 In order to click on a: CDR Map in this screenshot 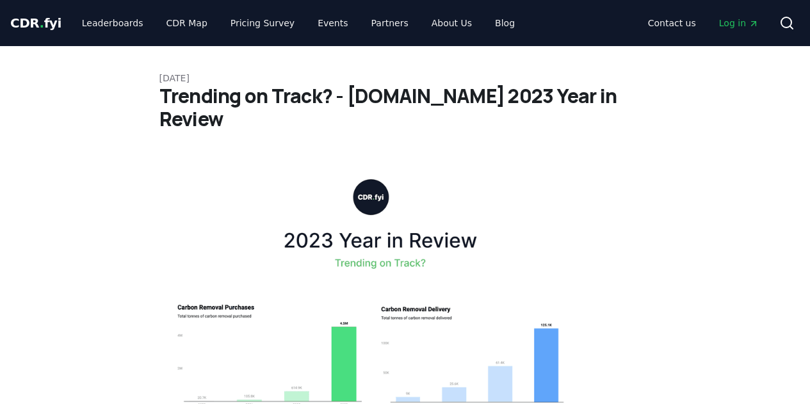, I will do `click(187, 23)`.